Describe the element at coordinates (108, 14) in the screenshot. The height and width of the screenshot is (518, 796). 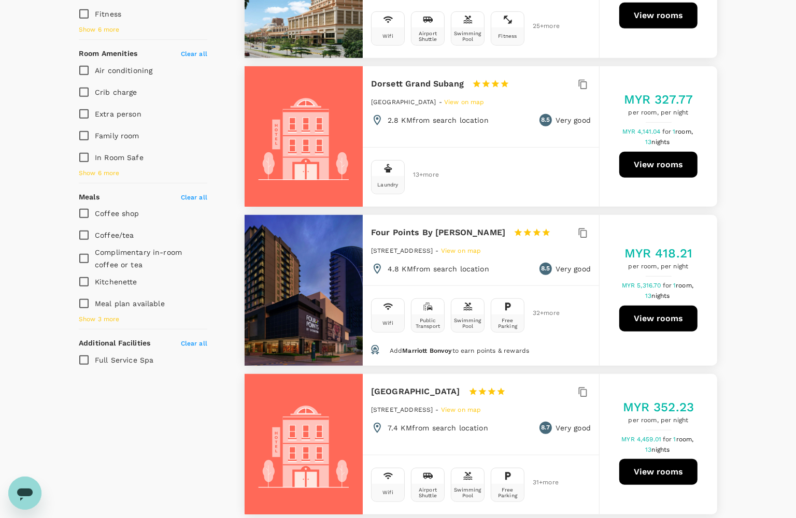
I see `span: Fitness` at that location.